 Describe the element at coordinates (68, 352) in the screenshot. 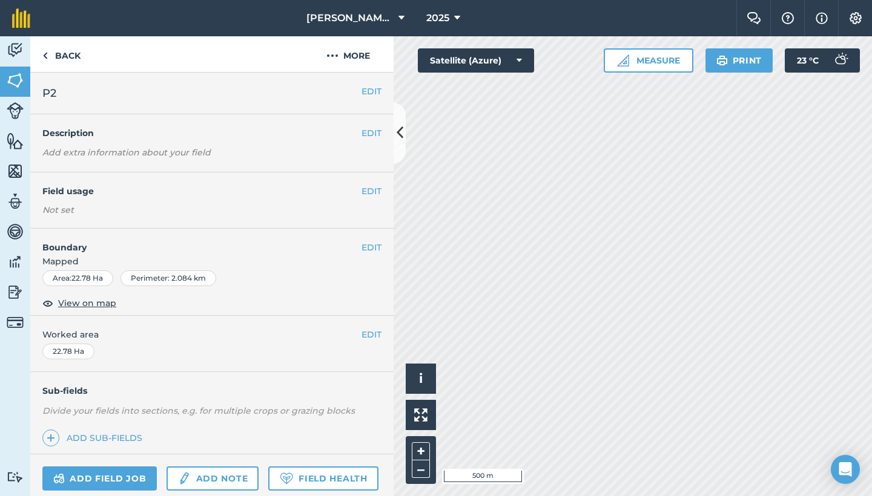

I see `div: 22.78 Ha` at that location.